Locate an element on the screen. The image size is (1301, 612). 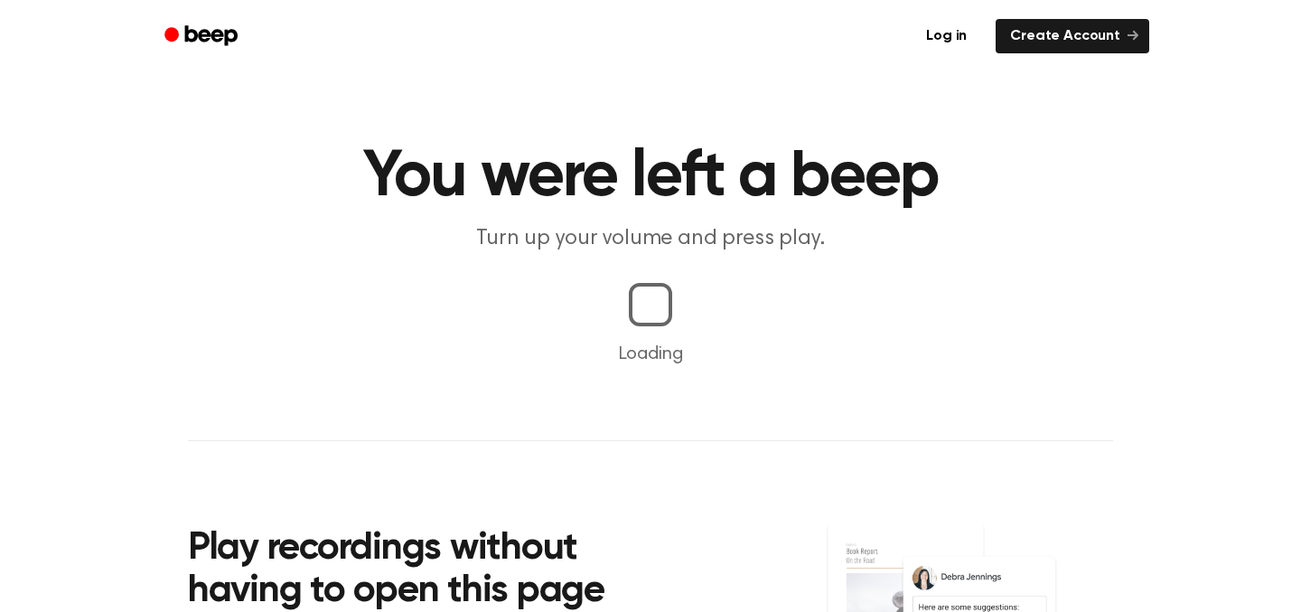
h1: You were left a beep is located at coordinates (651, 177).